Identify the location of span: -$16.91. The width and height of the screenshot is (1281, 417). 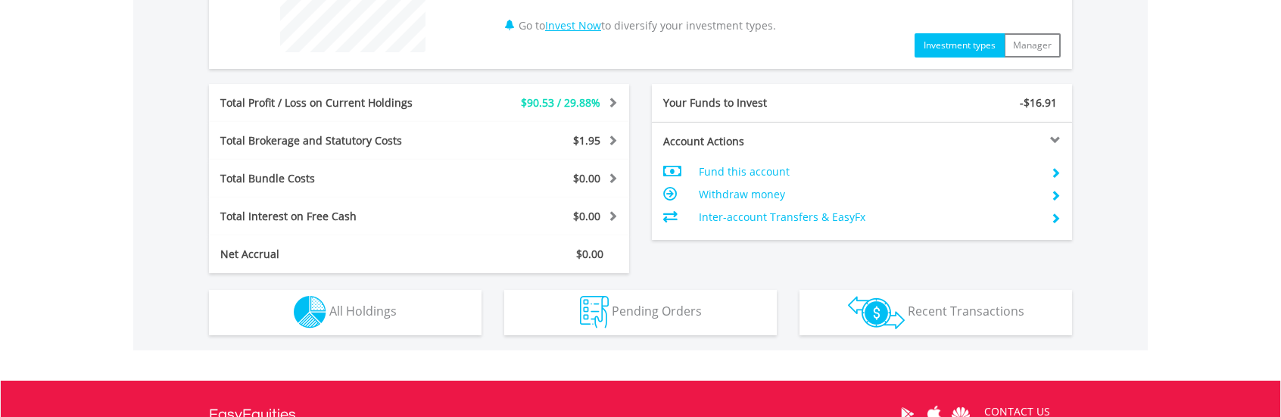
(1038, 102).